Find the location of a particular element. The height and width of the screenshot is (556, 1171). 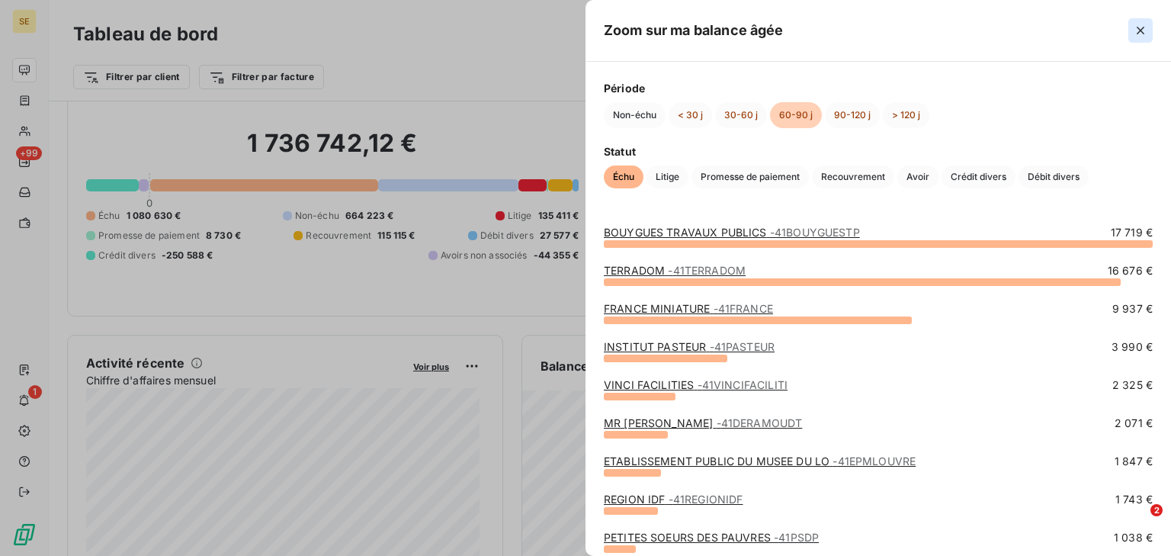

button: Litige is located at coordinates (667, 177).